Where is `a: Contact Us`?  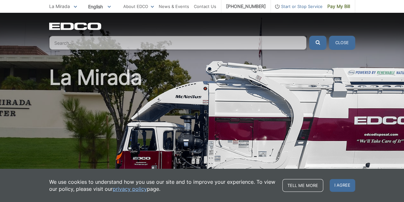
a: Contact Us is located at coordinates (205, 6).